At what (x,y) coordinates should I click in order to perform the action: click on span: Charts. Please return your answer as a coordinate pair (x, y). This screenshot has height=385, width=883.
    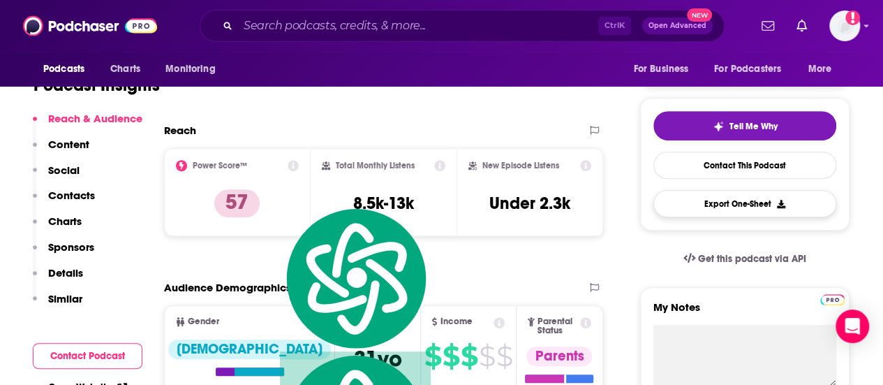
    Looking at the image, I should click on (125, 69).